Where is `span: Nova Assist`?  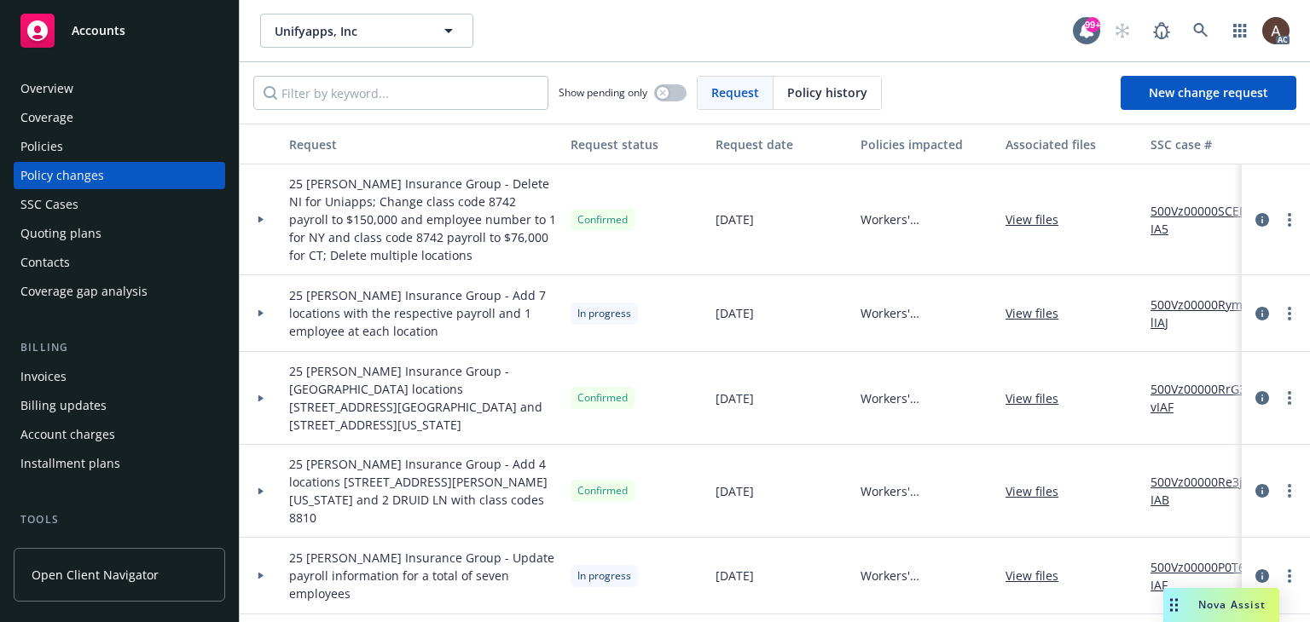 span: Nova Assist is located at coordinates (1231, 604).